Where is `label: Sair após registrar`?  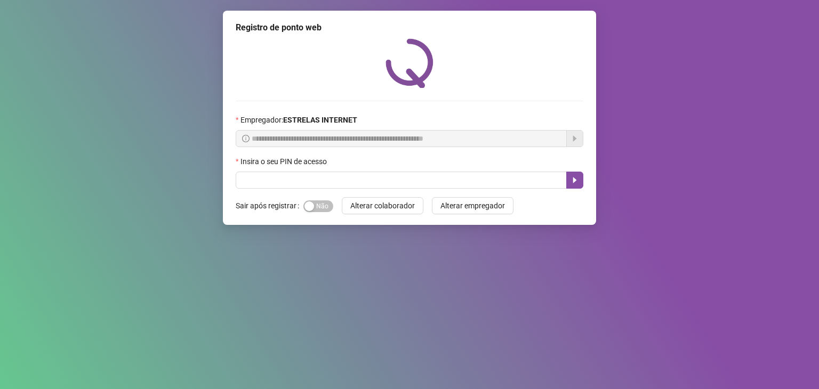 label: Sair após registrar is located at coordinates (269, 206).